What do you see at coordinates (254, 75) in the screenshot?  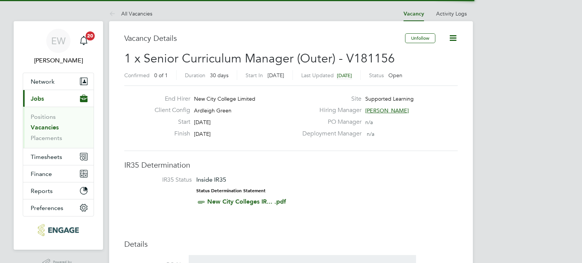 I see `label: Start In` at bounding box center [254, 75].